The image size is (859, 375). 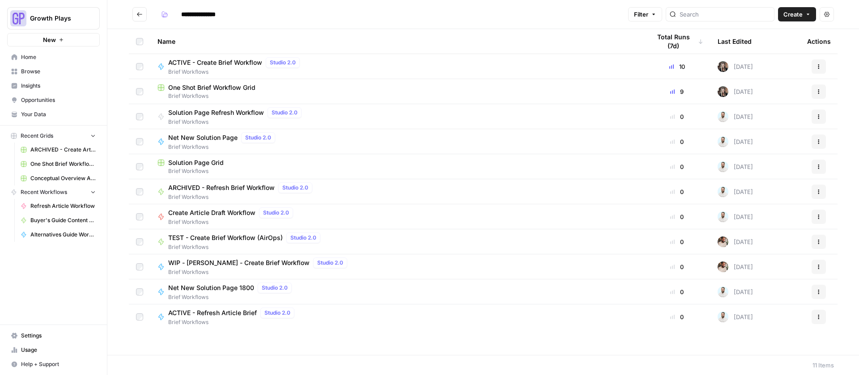 What do you see at coordinates (53, 72) in the screenshot?
I see `a: Browse` at bounding box center [53, 72].